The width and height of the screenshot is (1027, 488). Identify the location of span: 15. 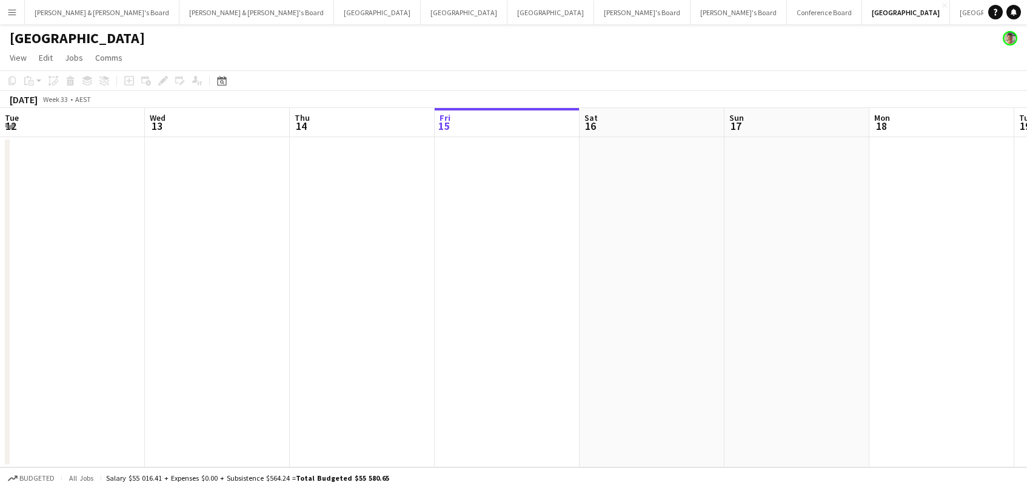
(444, 126).